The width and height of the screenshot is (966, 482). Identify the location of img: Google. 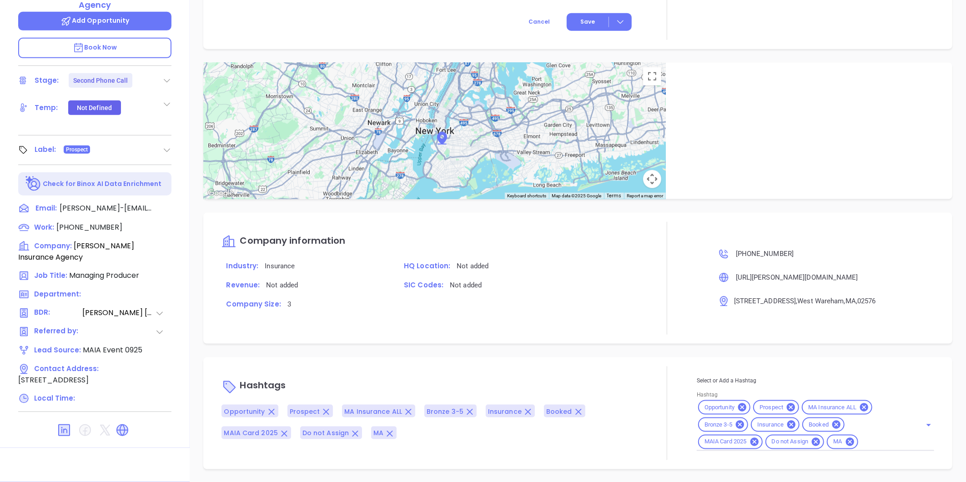
(221, 193).